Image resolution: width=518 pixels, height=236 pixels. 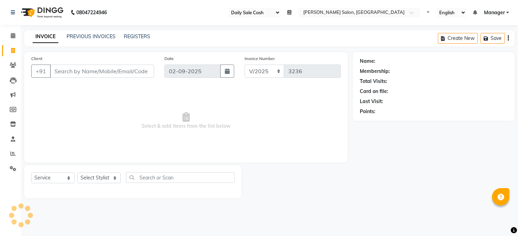 What do you see at coordinates (368, 111) in the screenshot?
I see `div: Points:` at bounding box center [368, 111].